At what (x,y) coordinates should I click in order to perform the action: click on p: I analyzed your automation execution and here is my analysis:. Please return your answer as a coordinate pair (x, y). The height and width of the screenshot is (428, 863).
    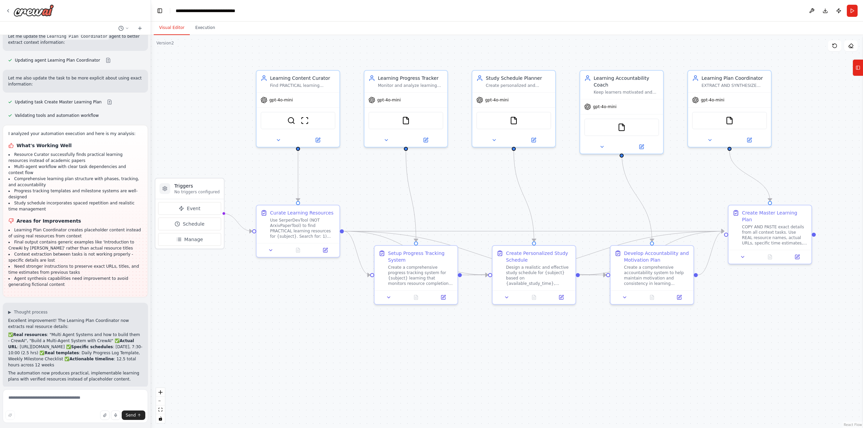
    Looking at the image, I should click on (75, 134).